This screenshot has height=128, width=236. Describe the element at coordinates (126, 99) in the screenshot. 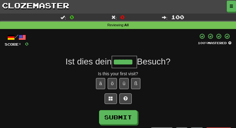

I see `button: Single letter hint - you only get 1 per sentence and score half the points! alt+h` at that location.